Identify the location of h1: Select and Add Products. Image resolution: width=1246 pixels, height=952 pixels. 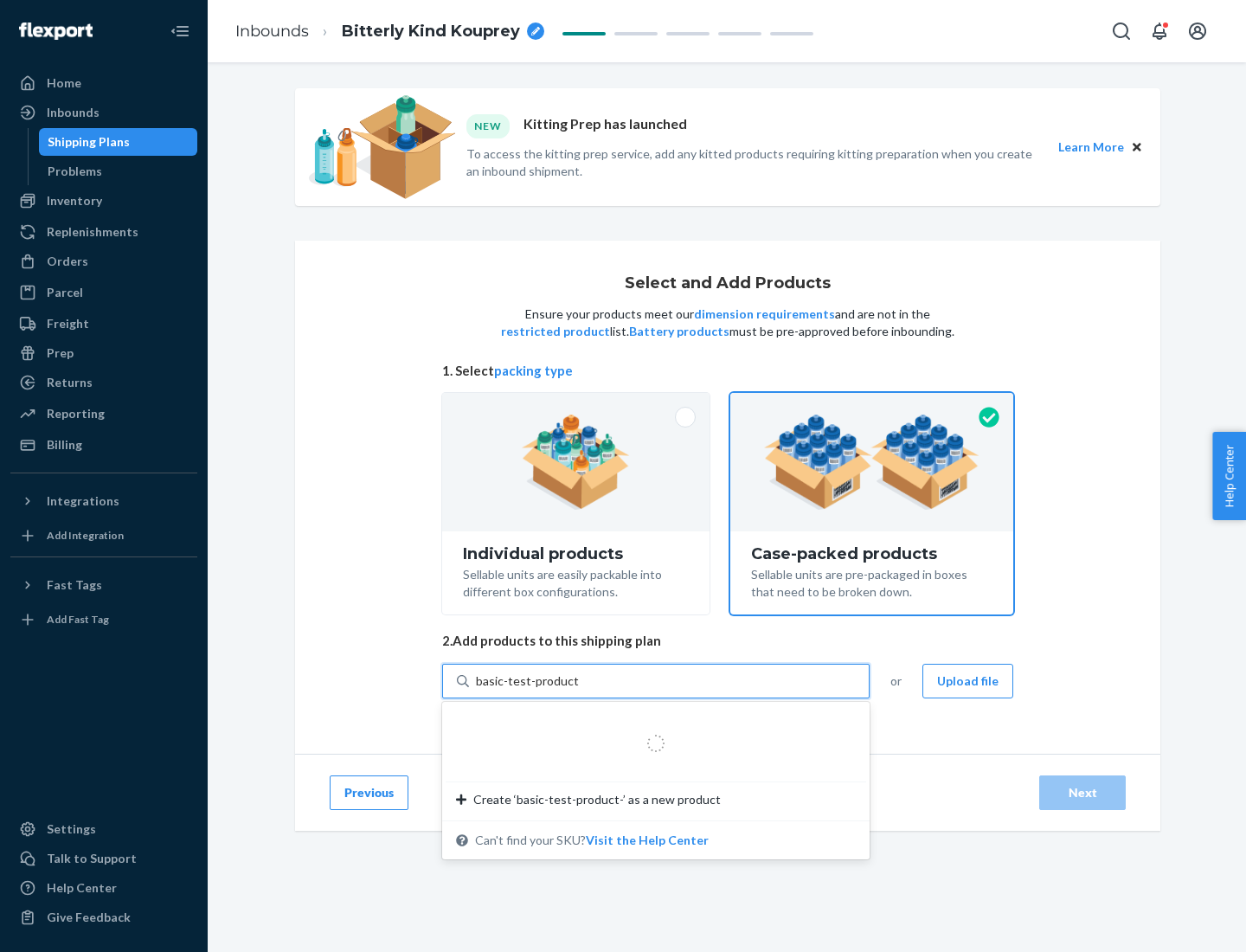
(728, 284).